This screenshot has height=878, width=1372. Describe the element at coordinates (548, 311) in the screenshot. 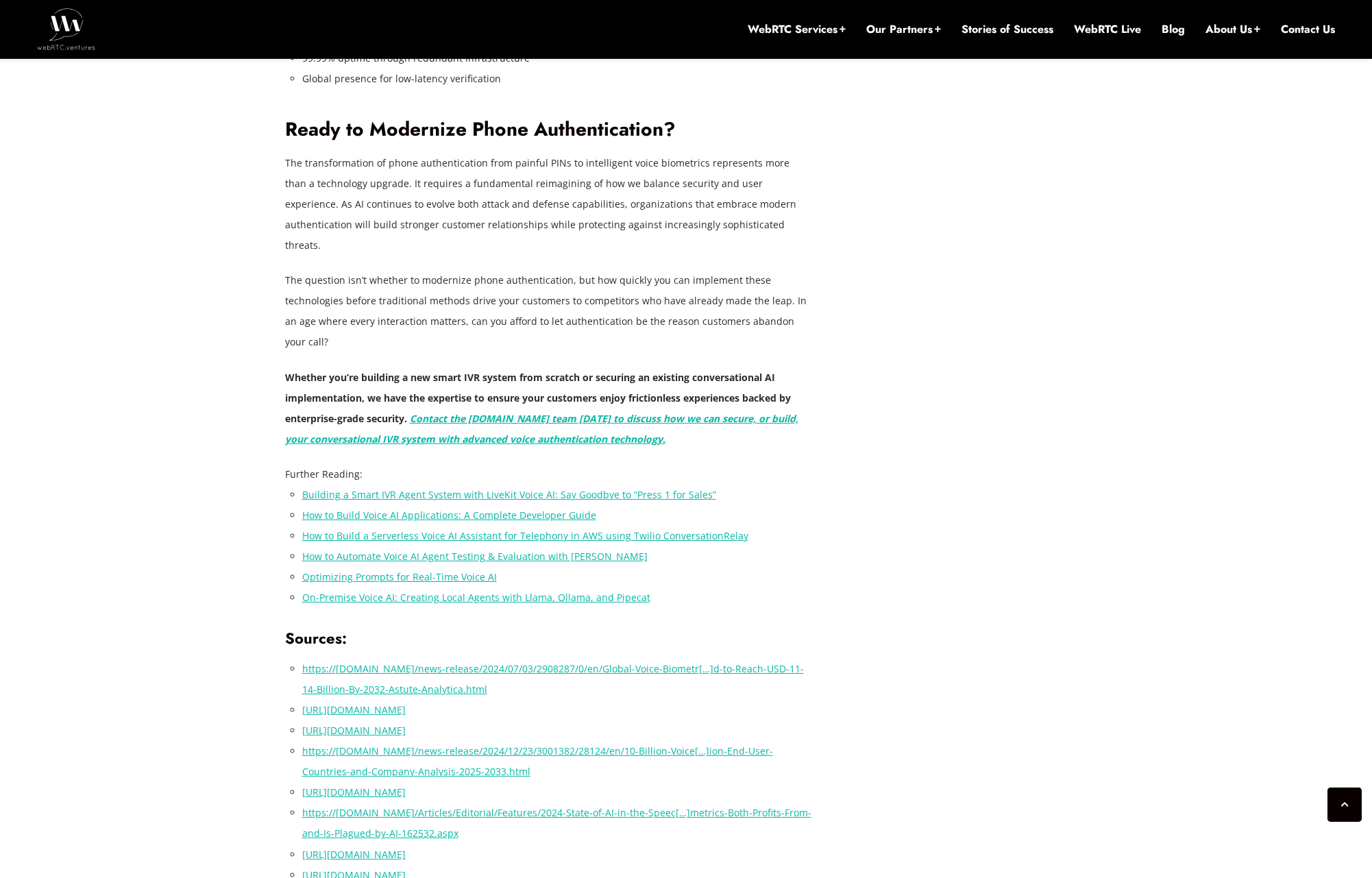

I see `p: The question isn’t whether to modernize phone authentication, but how quickly you can implement t...` at that location.